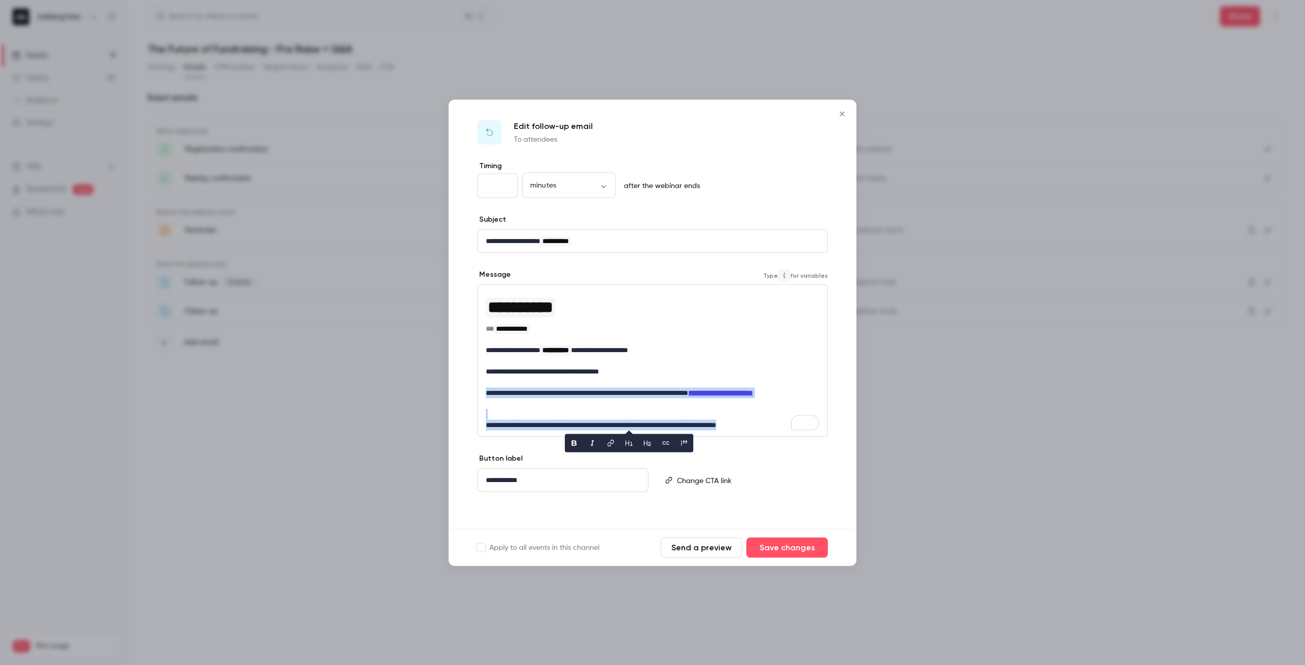 The width and height of the screenshot is (1305, 665). Describe the element at coordinates (500, 458) in the screenshot. I see `label: Button label` at that location.